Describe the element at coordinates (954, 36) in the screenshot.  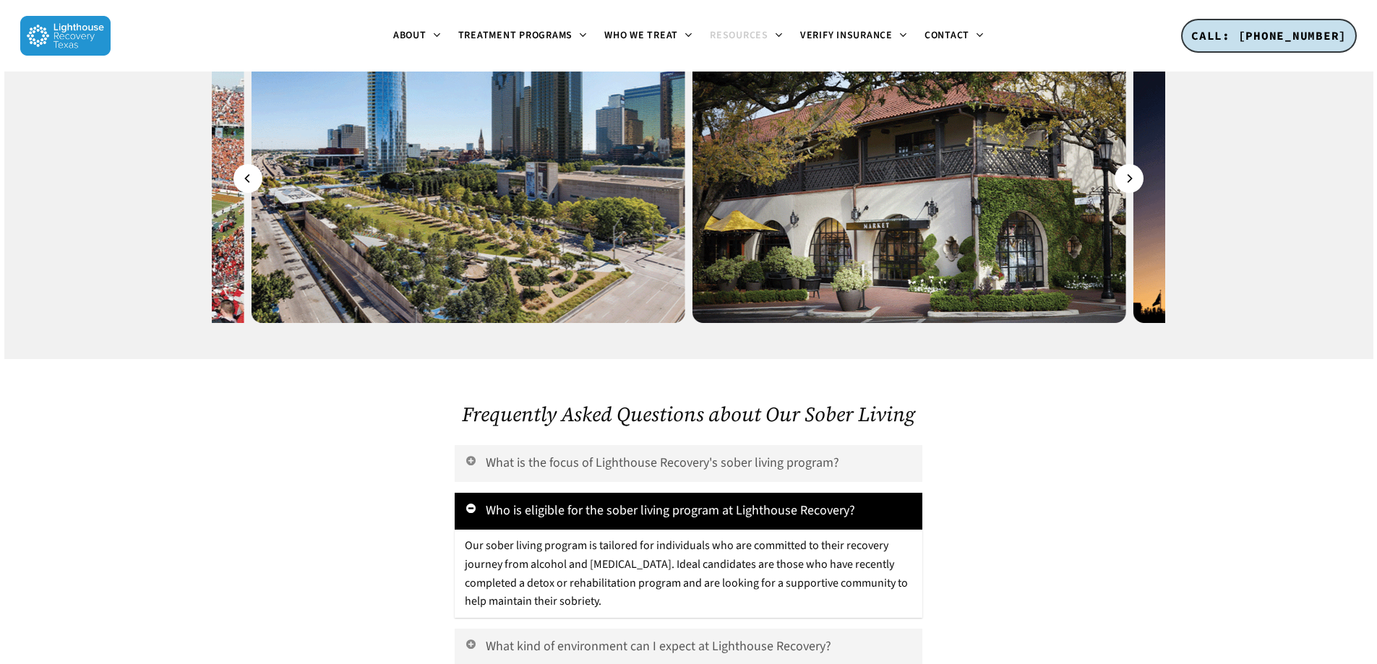
I see `a: Contact` at that location.